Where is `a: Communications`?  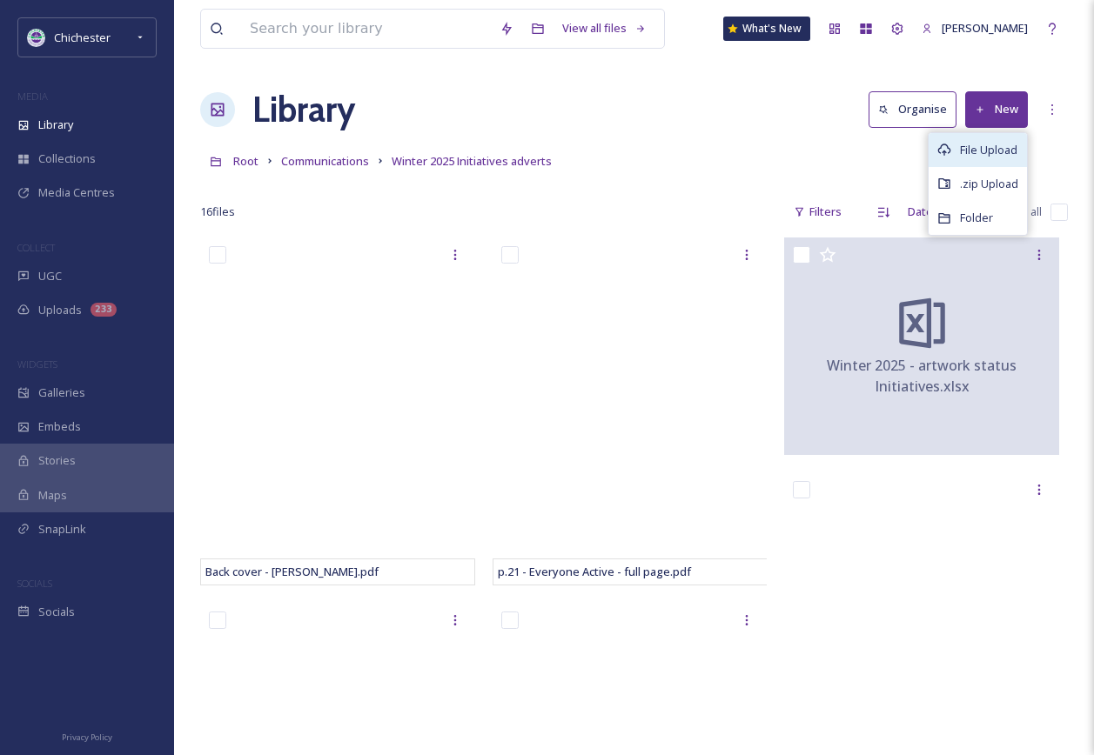 a: Communications is located at coordinates (325, 161).